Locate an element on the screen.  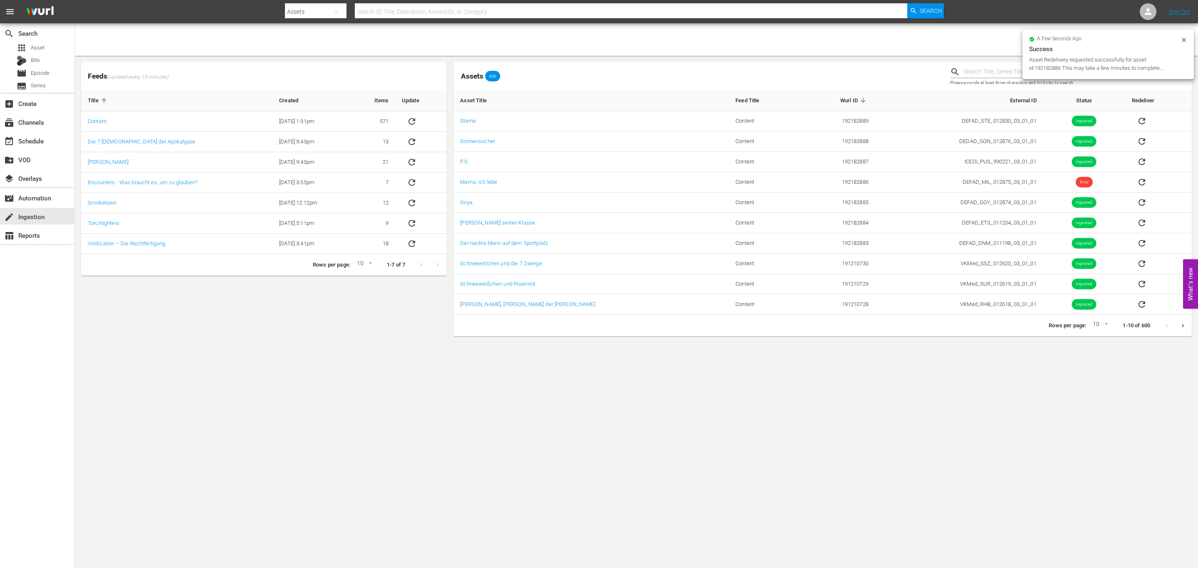
span: Schedule is located at coordinates (9, 141).